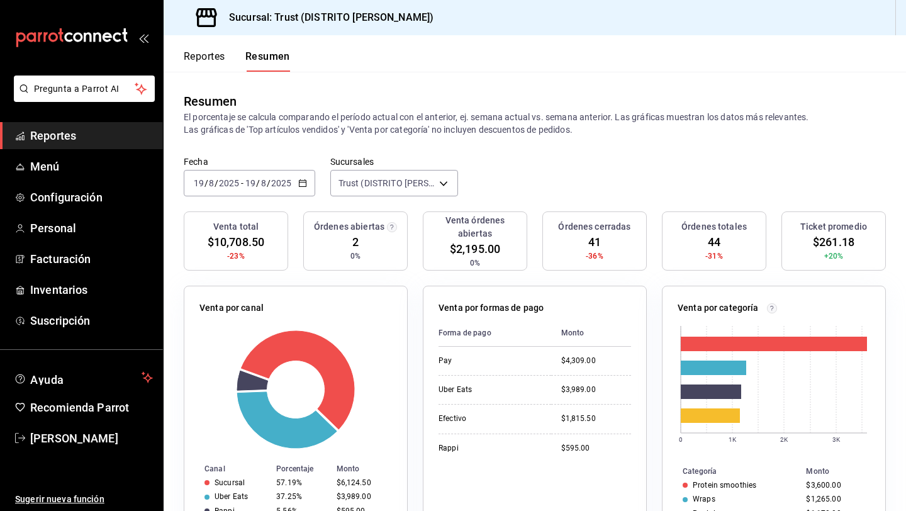 The height and width of the screenshot is (511, 906). What do you see at coordinates (535, 123) in the screenshot?
I see `p: El porcentaje se calcula comparando el período actual con el anterior, ej. semana actual vs. sema...` at bounding box center [535, 123].